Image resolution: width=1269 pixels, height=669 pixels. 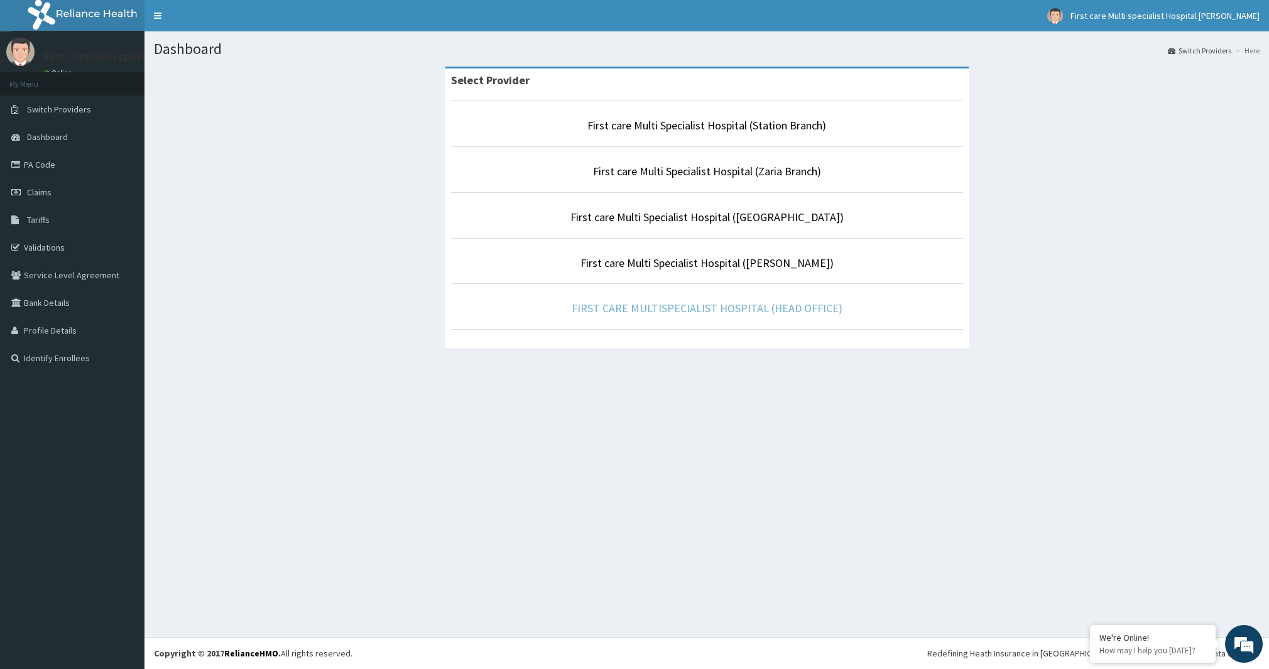 I want to click on span: Switch Providers, so click(x=59, y=109).